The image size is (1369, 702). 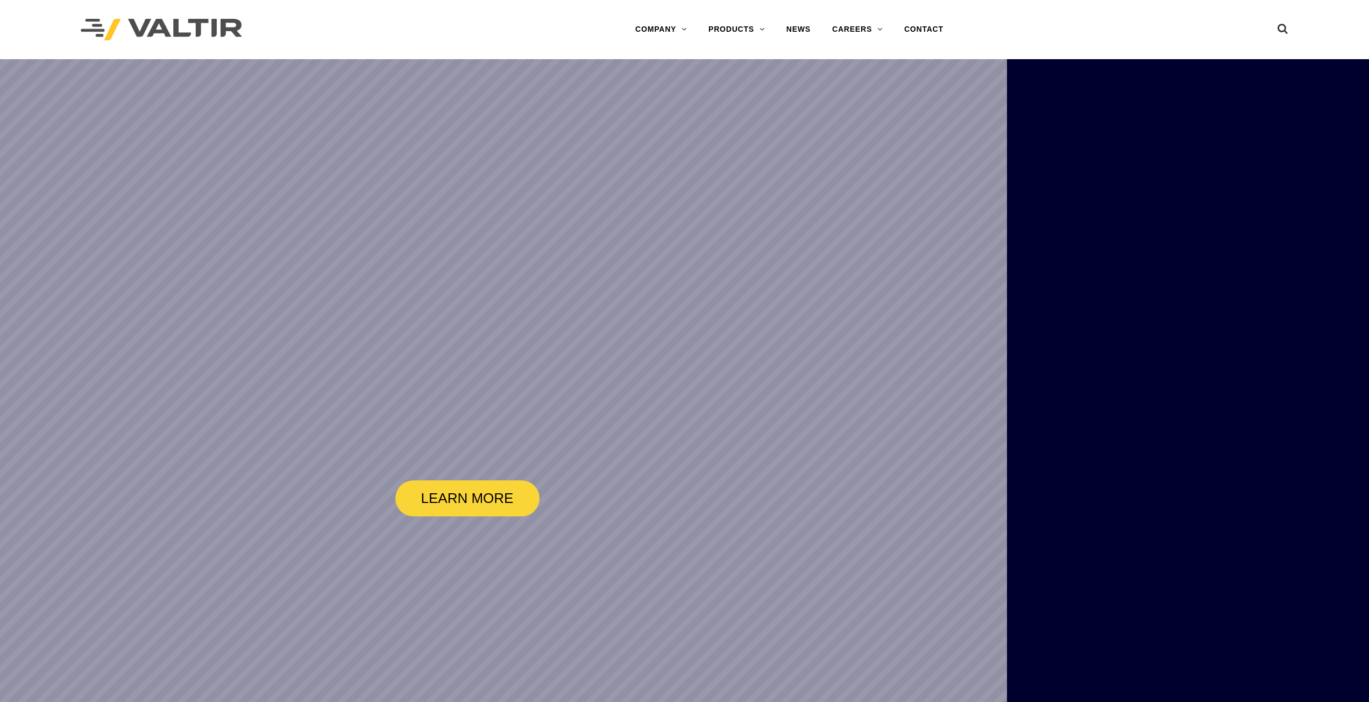 What do you see at coordinates (923, 30) in the screenshot?
I see `a: CONTACT` at bounding box center [923, 30].